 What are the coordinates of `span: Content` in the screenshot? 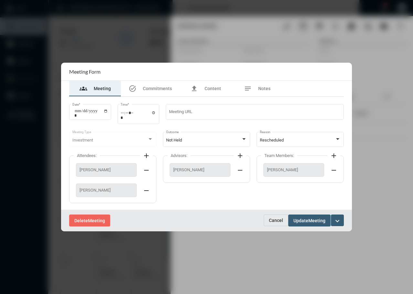 It's located at (213, 89).